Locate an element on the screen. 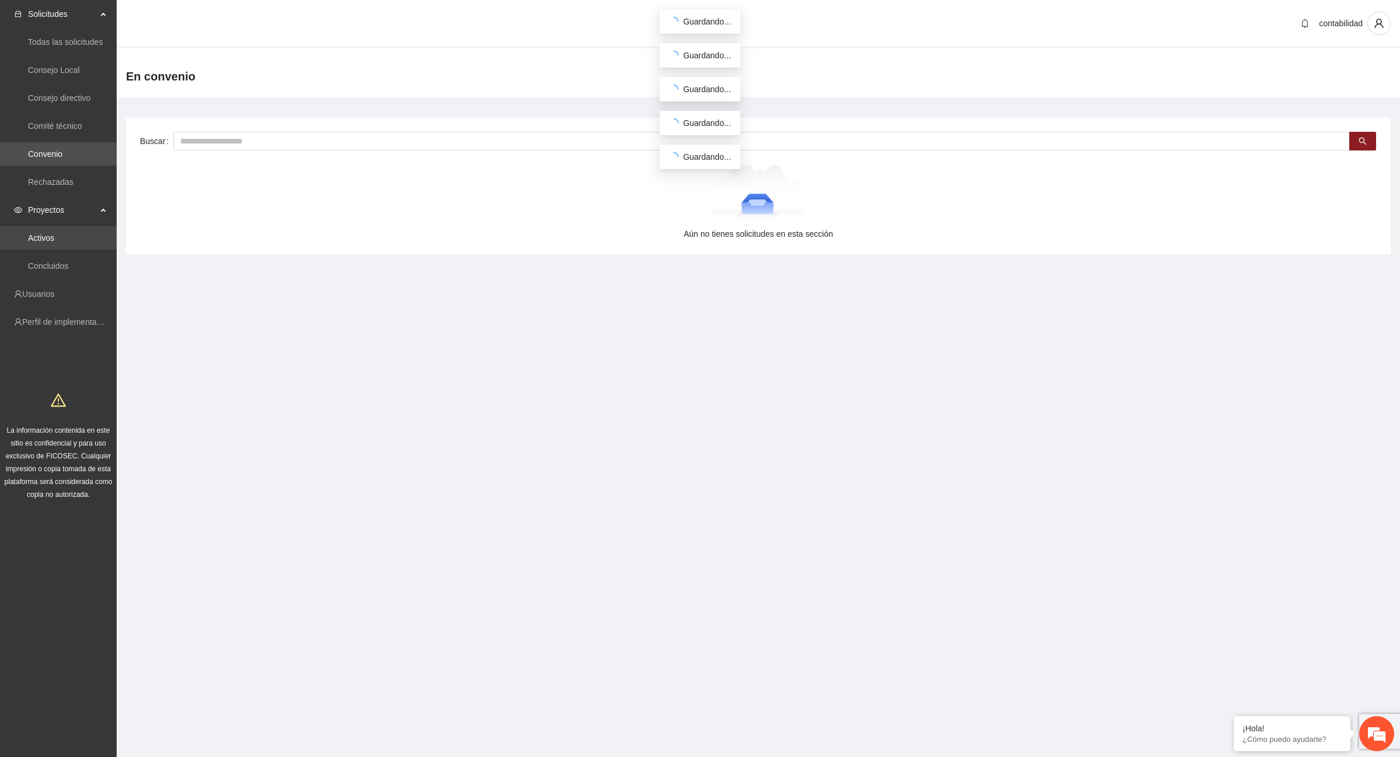 The image size is (1400, 757). span: En convenio is located at coordinates (160, 76).